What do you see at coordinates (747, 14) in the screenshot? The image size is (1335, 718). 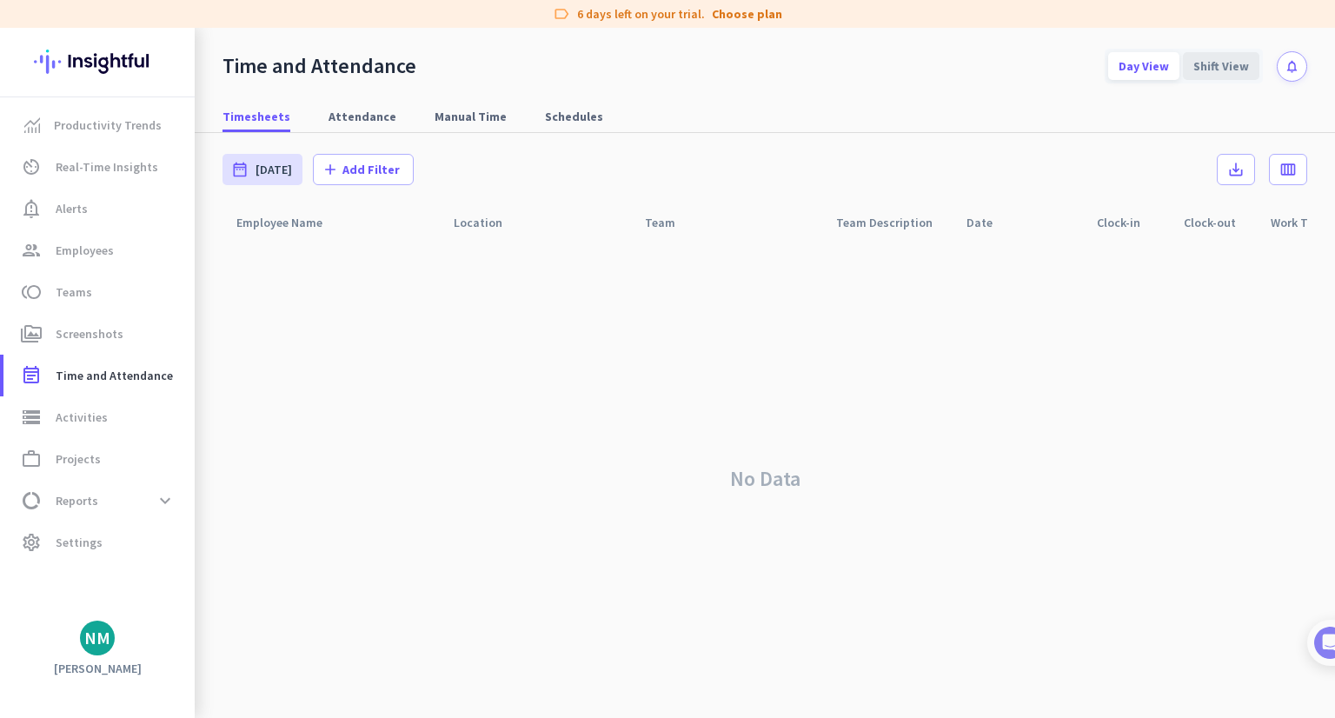 I see `a: Choose plan` at bounding box center [747, 14].